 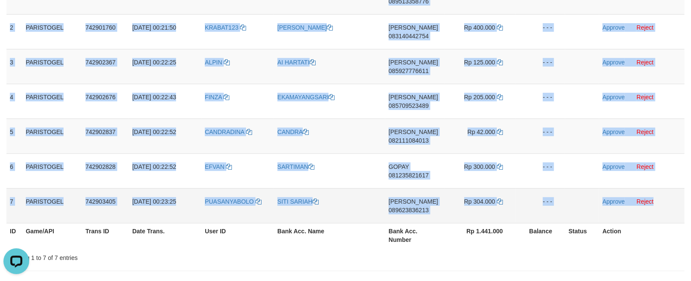 What do you see at coordinates (641, 235) in the screenshot?
I see `th: Action` at bounding box center [641, 235].